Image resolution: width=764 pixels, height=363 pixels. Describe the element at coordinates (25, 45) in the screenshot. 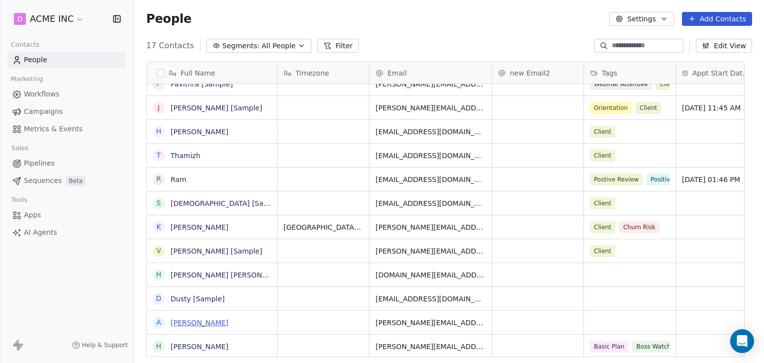

I see `span: Contacts` at that location.